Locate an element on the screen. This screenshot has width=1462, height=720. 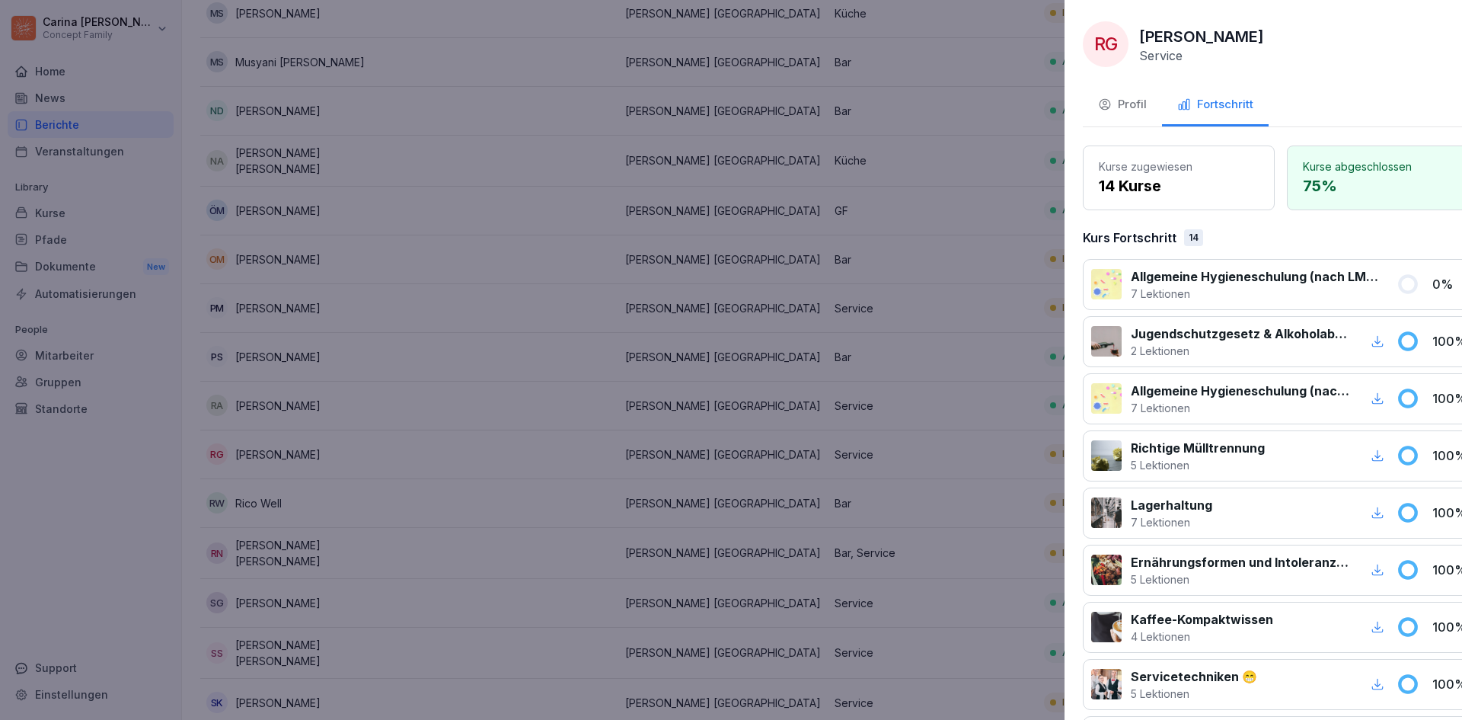
p: Kurse zugewiesen is located at coordinates (1179, 166).